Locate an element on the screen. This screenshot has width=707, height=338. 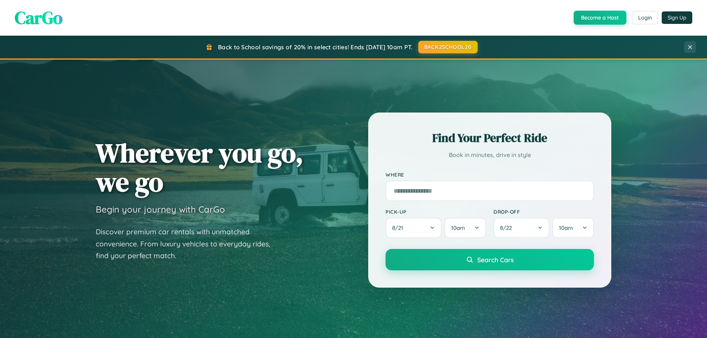
button: Login is located at coordinates (645, 18).